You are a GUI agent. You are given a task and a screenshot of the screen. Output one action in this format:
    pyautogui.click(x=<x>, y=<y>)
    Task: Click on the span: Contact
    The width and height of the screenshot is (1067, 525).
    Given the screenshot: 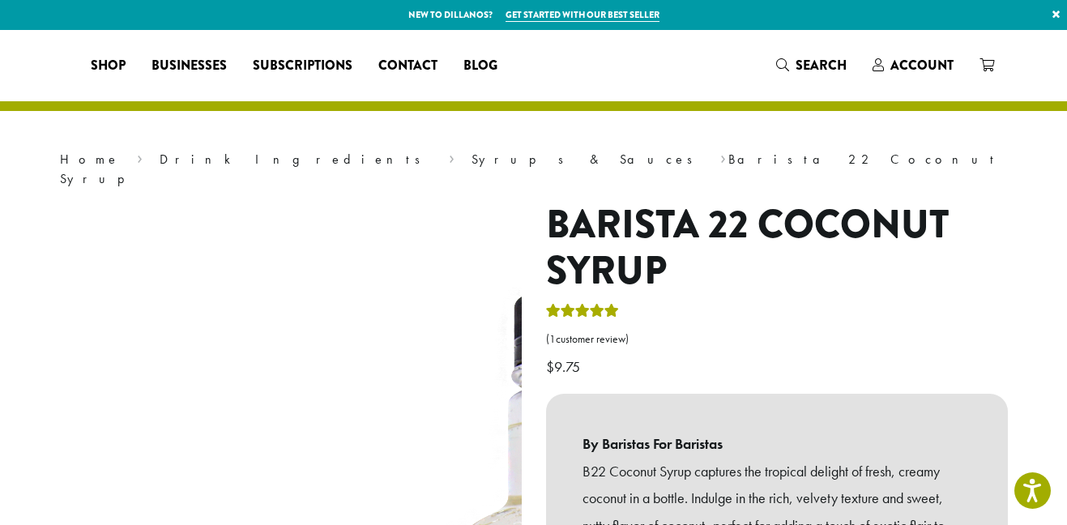 What is the action you would take?
    pyautogui.click(x=407, y=66)
    